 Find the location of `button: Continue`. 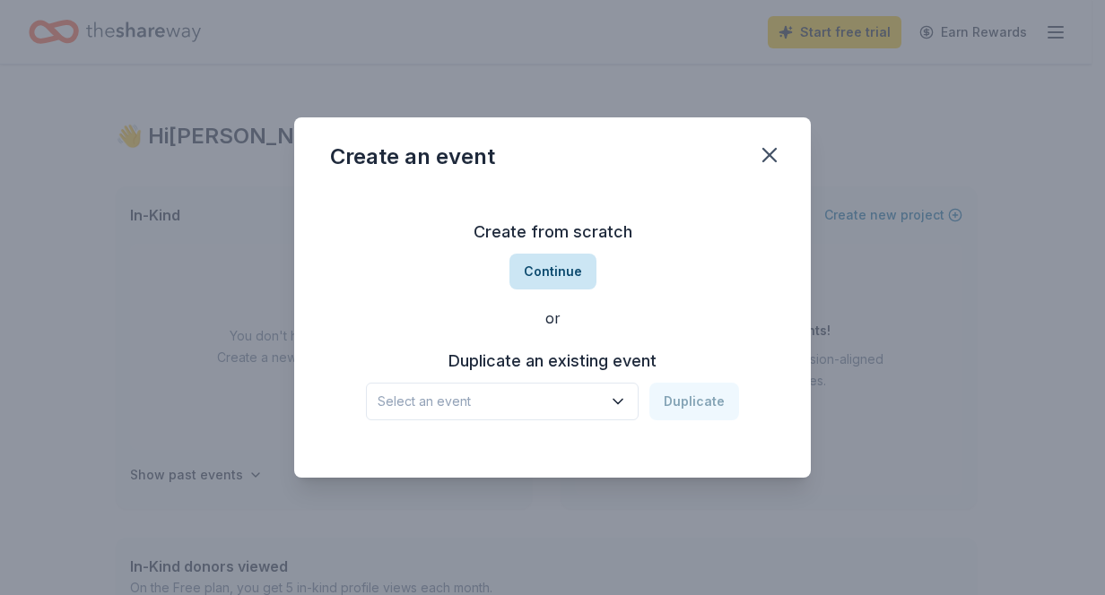

button: Continue is located at coordinates (552, 272).